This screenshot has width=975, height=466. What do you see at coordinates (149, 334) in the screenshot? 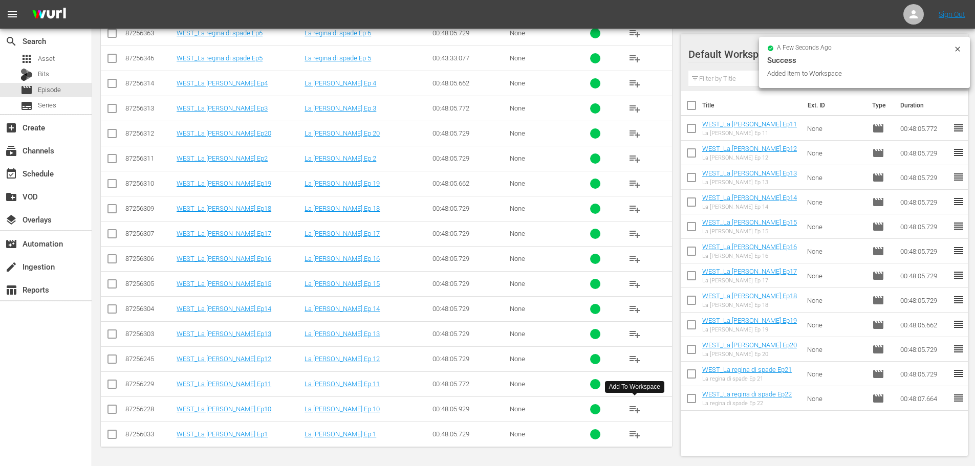
I see `div: 87256303` at bounding box center [149, 334].